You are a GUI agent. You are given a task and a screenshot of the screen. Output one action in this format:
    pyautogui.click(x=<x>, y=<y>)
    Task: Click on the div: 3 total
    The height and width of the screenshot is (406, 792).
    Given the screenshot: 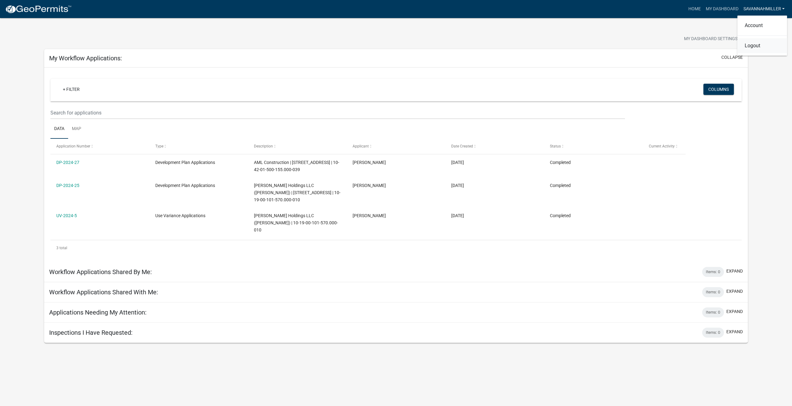 What is the action you would take?
    pyautogui.click(x=396, y=248)
    